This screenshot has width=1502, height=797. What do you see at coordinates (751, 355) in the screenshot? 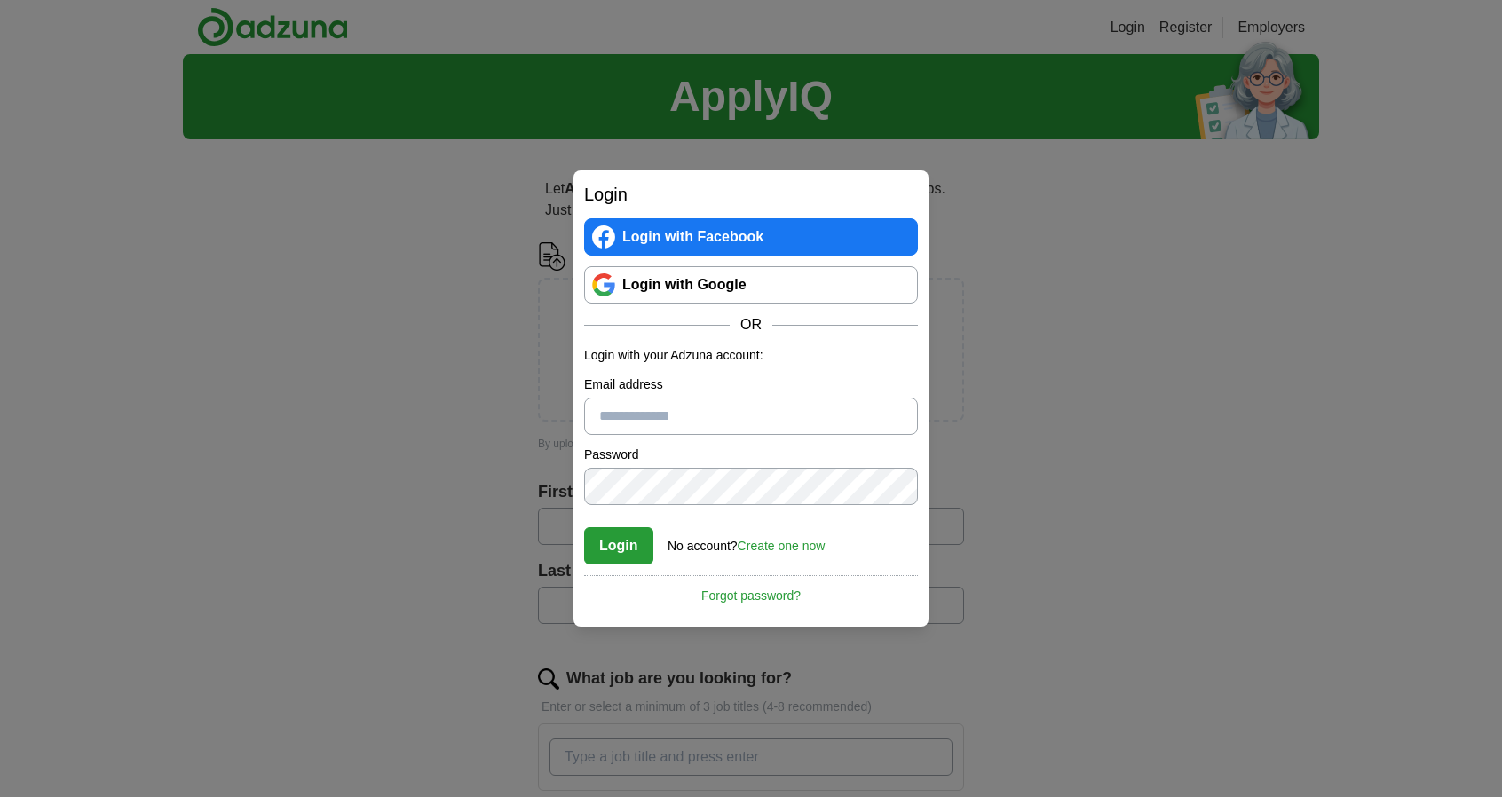
I see `p: Login with your Adzuna account:` at bounding box center [751, 355].